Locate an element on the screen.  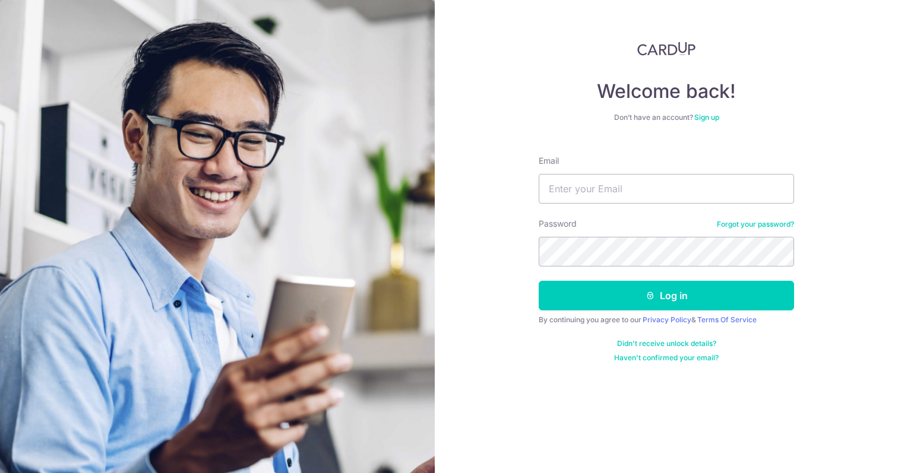
img: CardUp Logo is located at coordinates (666, 49).